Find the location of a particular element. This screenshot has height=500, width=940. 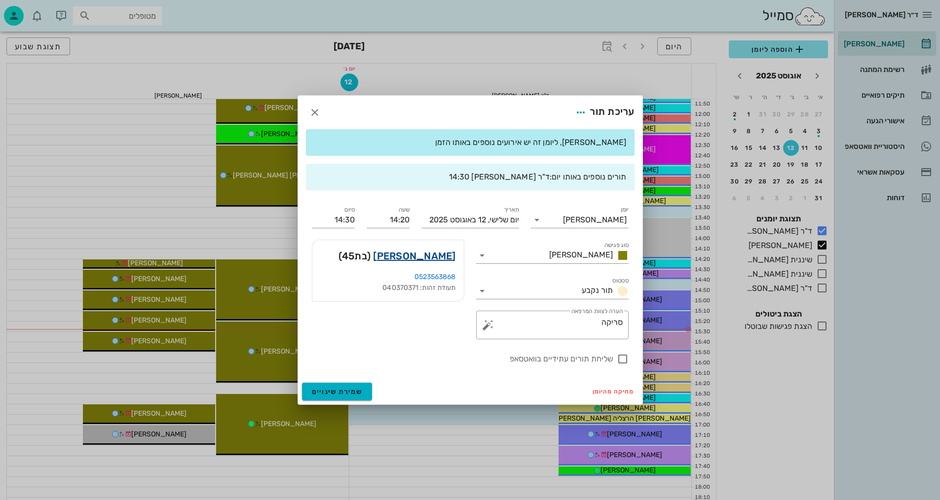

label: שליחת תורים עתידיים בוואטסאפ is located at coordinates (462, 359).